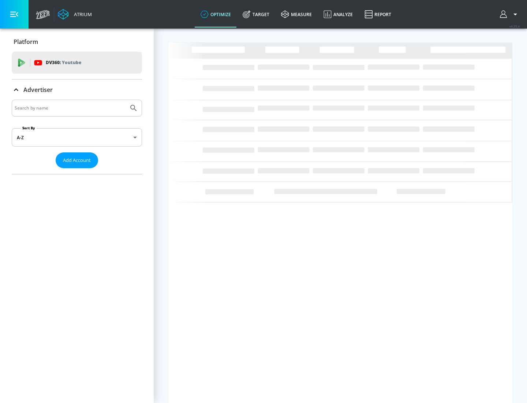 This screenshot has height=403, width=527. What do you see at coordinates (515, 26) in the screenshot?
I see `span: v 4.25.4` at bounding box center [515, 26].